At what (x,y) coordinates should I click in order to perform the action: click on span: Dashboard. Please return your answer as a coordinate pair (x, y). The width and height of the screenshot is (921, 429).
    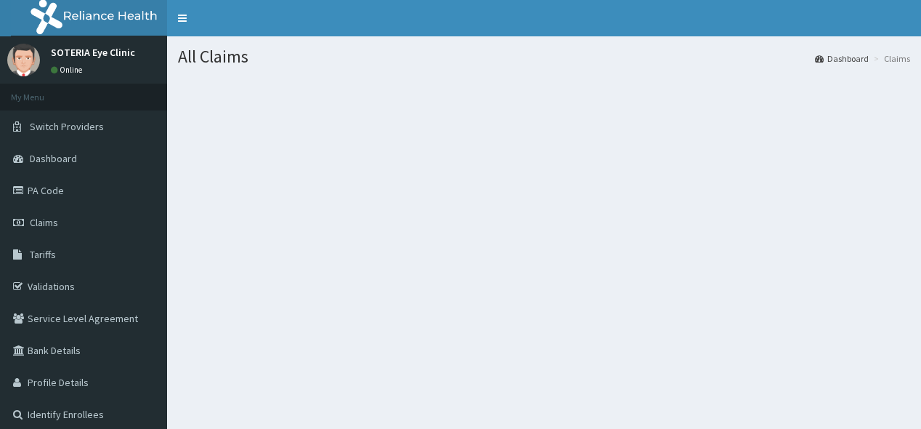
    Looking at the image, I should click on (53, 158).